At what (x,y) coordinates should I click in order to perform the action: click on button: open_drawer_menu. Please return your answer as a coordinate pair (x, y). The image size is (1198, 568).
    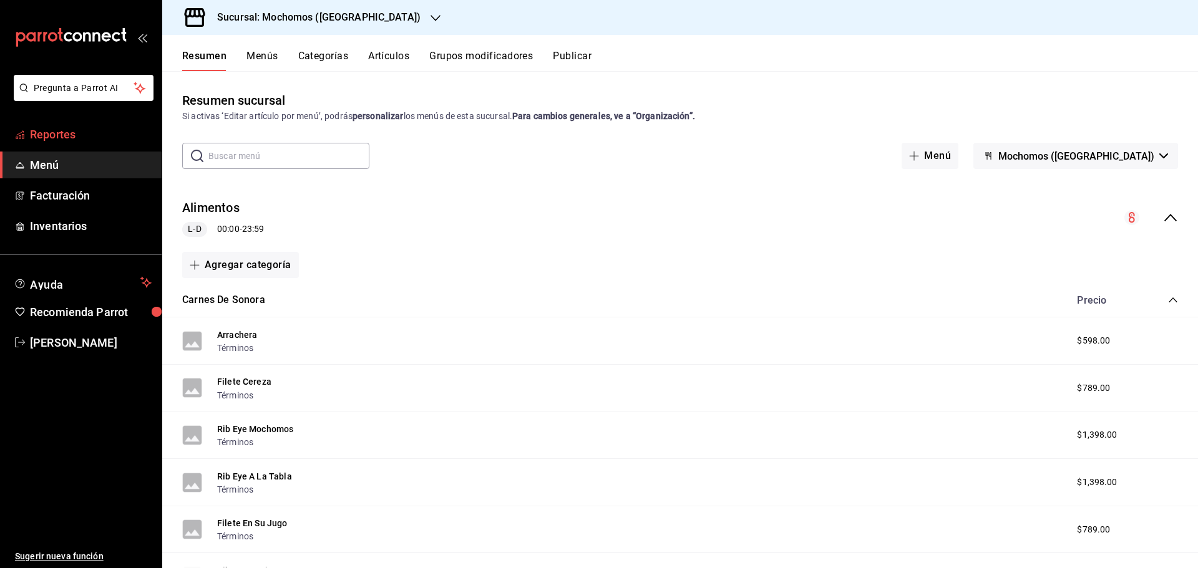
    Looking at the image, I should click on (142, 37).